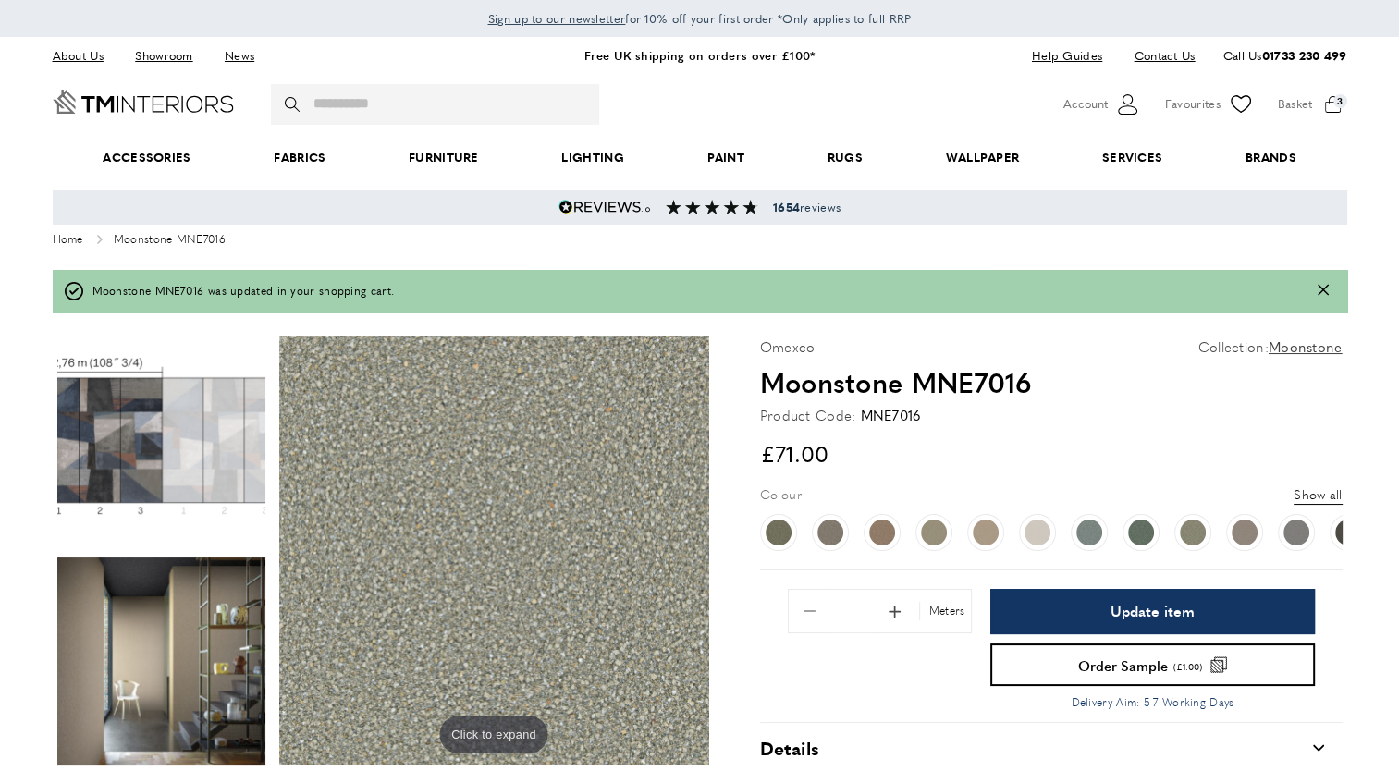  Describe the element at coordinates (726, 157) in the screenshot. I see `a: Paint` at that location.